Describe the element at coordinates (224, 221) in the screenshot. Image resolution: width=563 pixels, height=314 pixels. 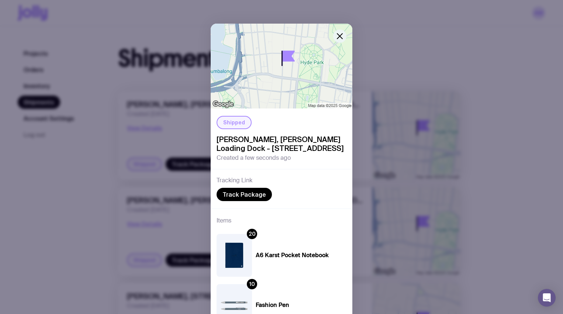
I see `h3: Items` at that location.